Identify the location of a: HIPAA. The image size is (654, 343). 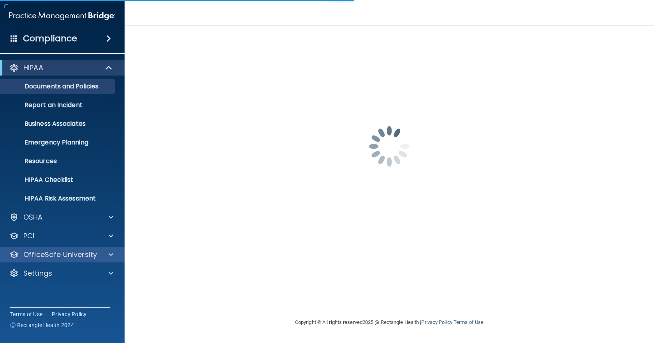
(61, 68).